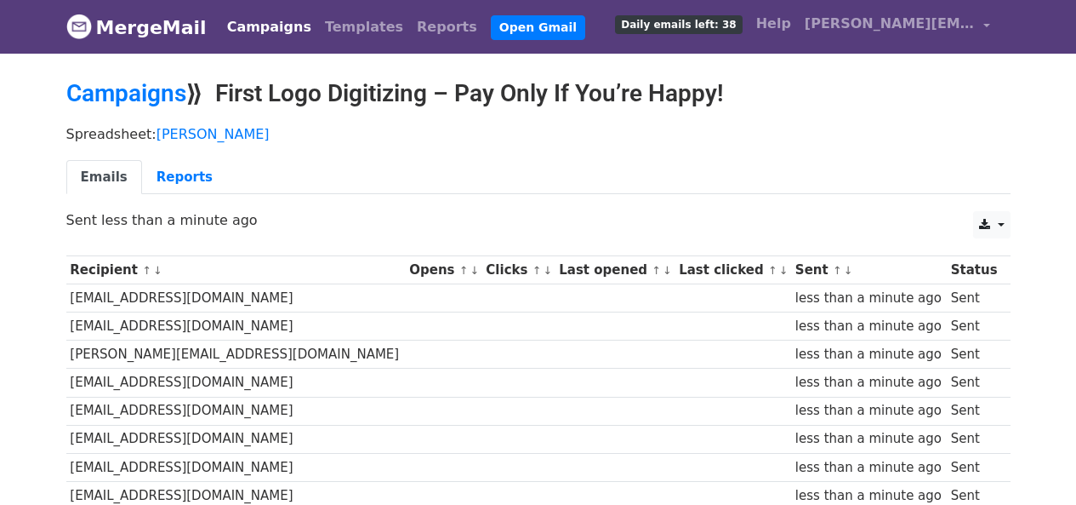  What do you see at coordinates (104, 177) in the screenshot?
I see `a: Emails` at bounding box center [104, 177].